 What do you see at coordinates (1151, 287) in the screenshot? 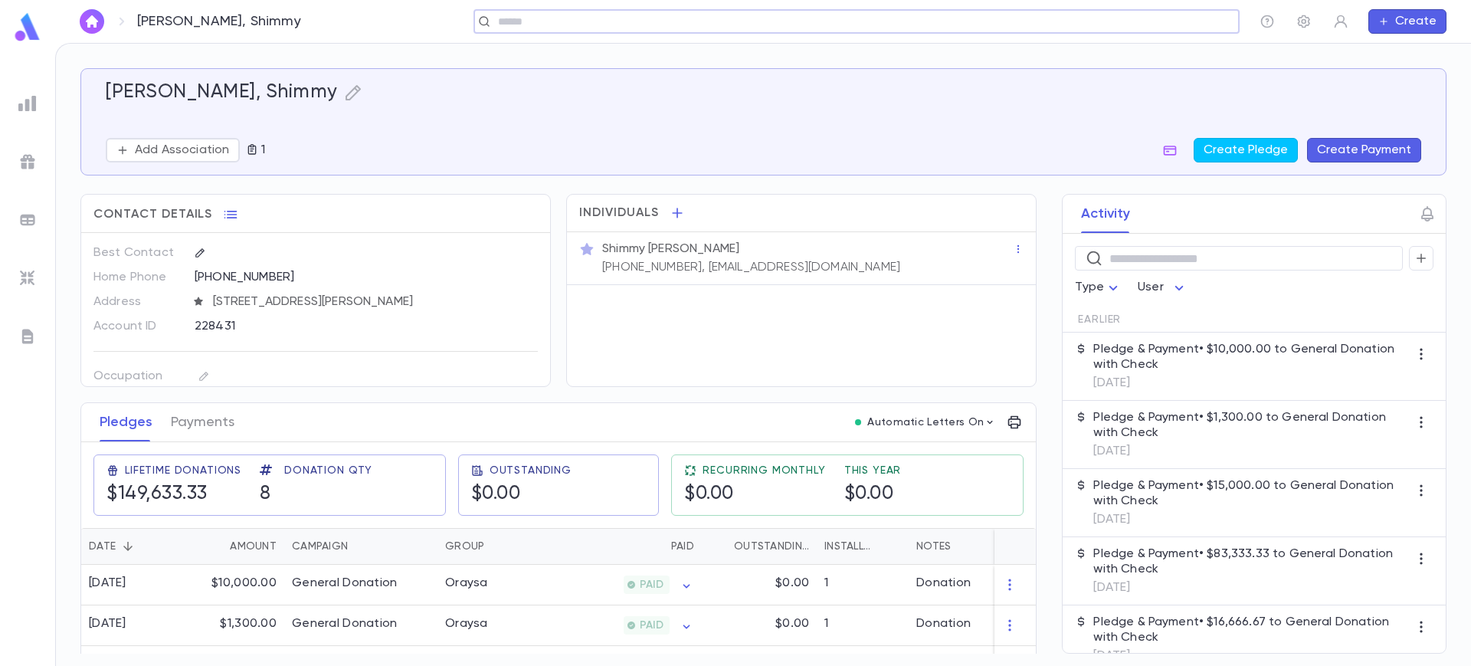
I see `span: User` at bounding box center [1151, 287].